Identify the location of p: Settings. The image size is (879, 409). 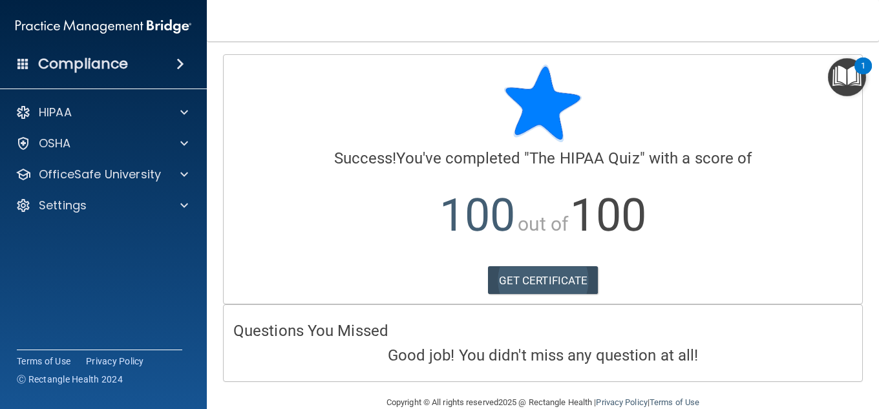
(63, 206).